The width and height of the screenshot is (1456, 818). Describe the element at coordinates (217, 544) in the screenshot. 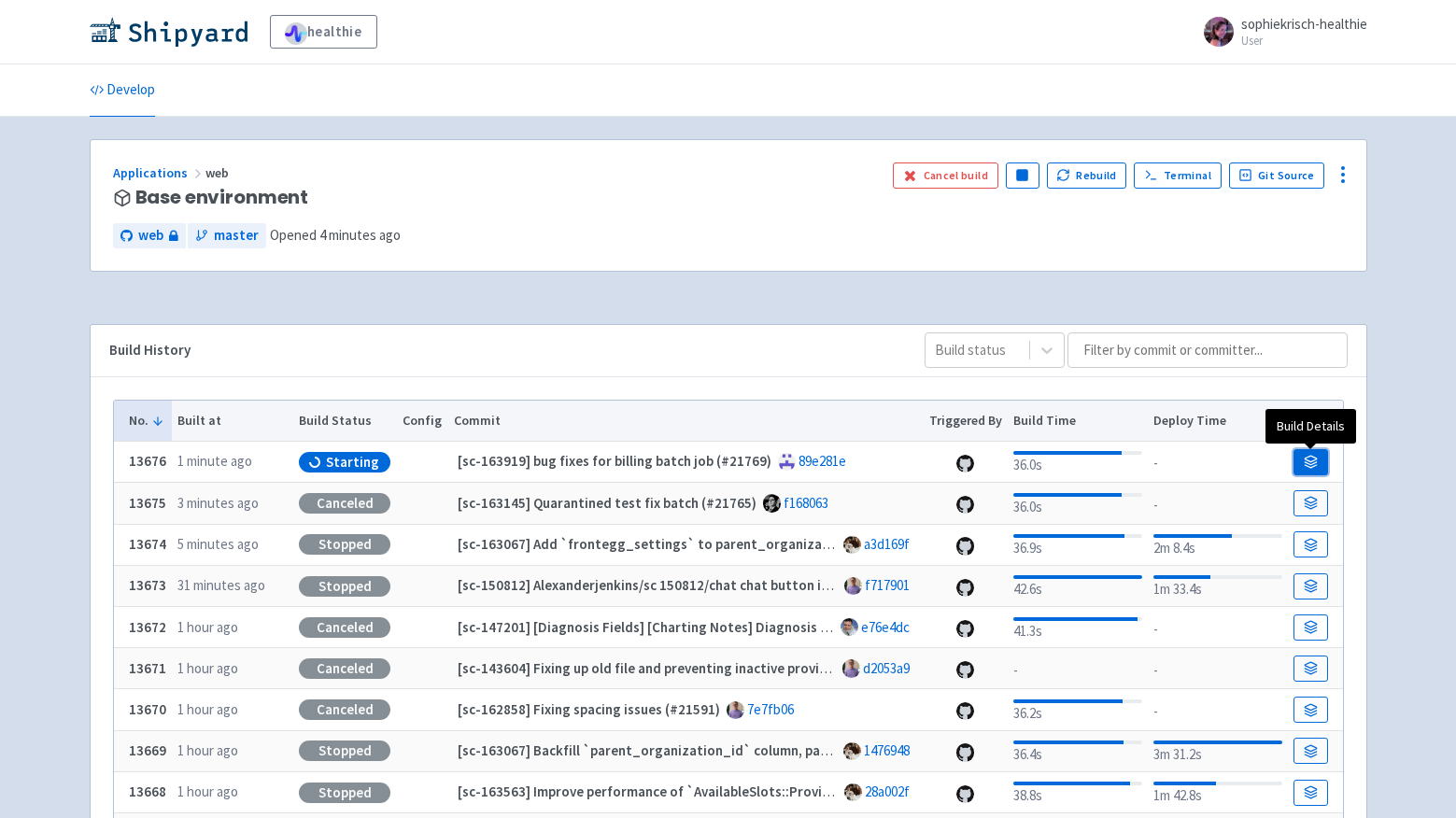

I see `time: 5 minutes ago` at that location.